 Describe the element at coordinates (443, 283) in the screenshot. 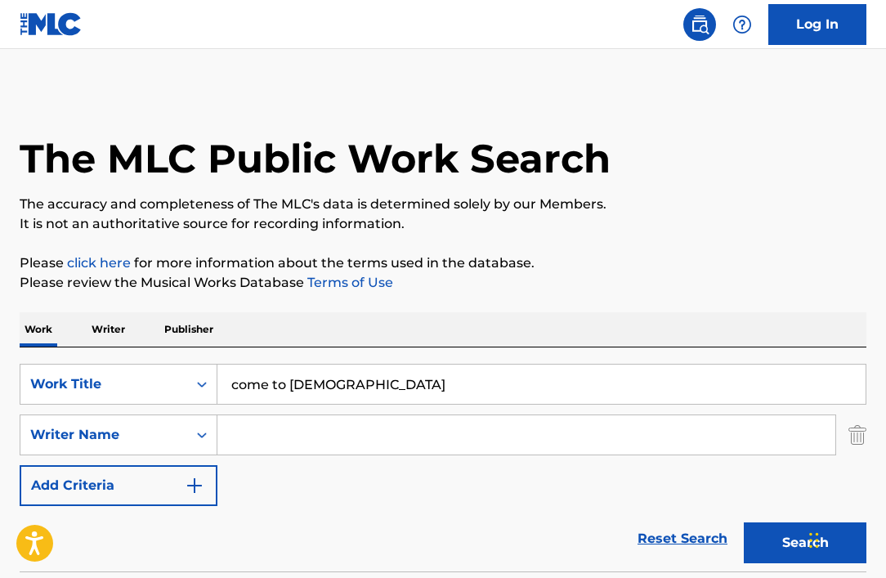

I see `p: Please review the Musical Works Database` at that location.